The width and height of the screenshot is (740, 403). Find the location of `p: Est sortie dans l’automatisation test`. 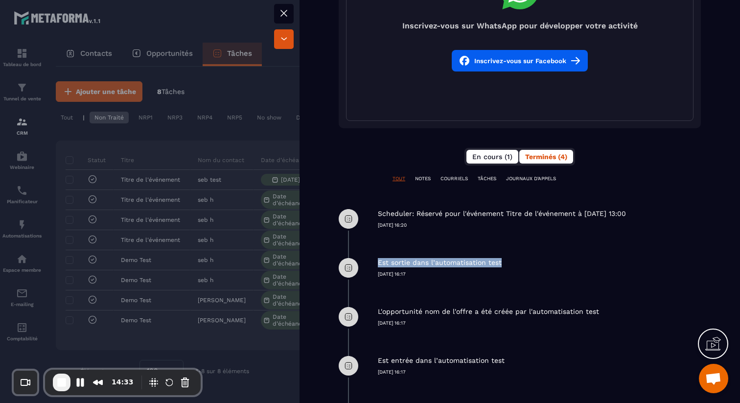

p: Est sortie dans l’automatisation test is located at coordinates (439, 262).